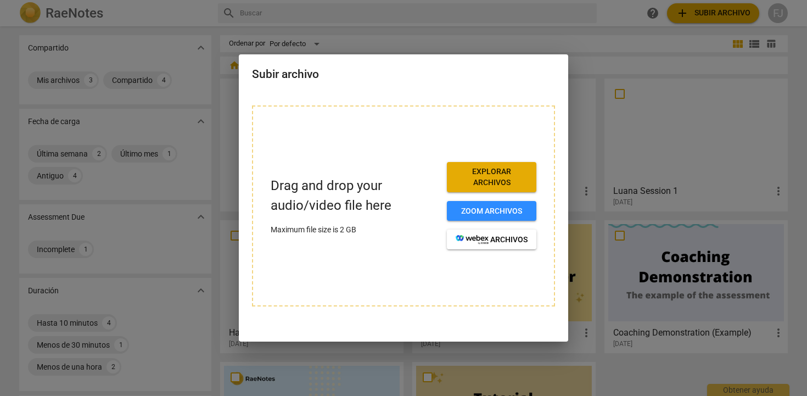 This screenshot has width=807, height=396. I want to click on span: Zoom archivos, so click(491, 211).